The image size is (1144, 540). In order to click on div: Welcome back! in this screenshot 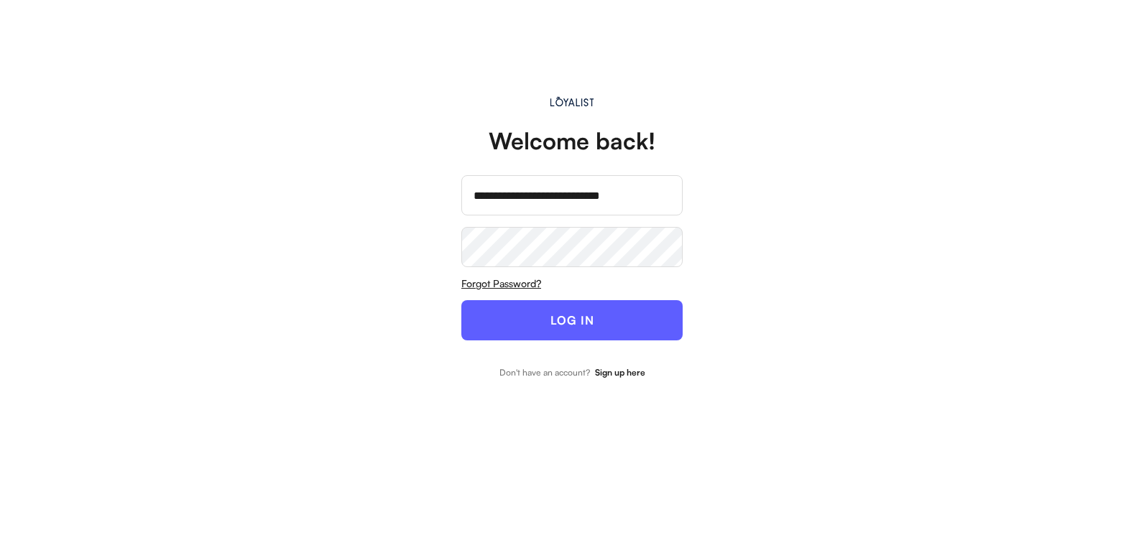, I will do `click(572, 141)`.